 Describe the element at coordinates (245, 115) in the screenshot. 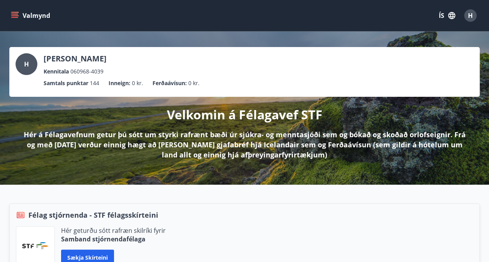

I see `p: Velkomin á Félagavef STF` at that location.